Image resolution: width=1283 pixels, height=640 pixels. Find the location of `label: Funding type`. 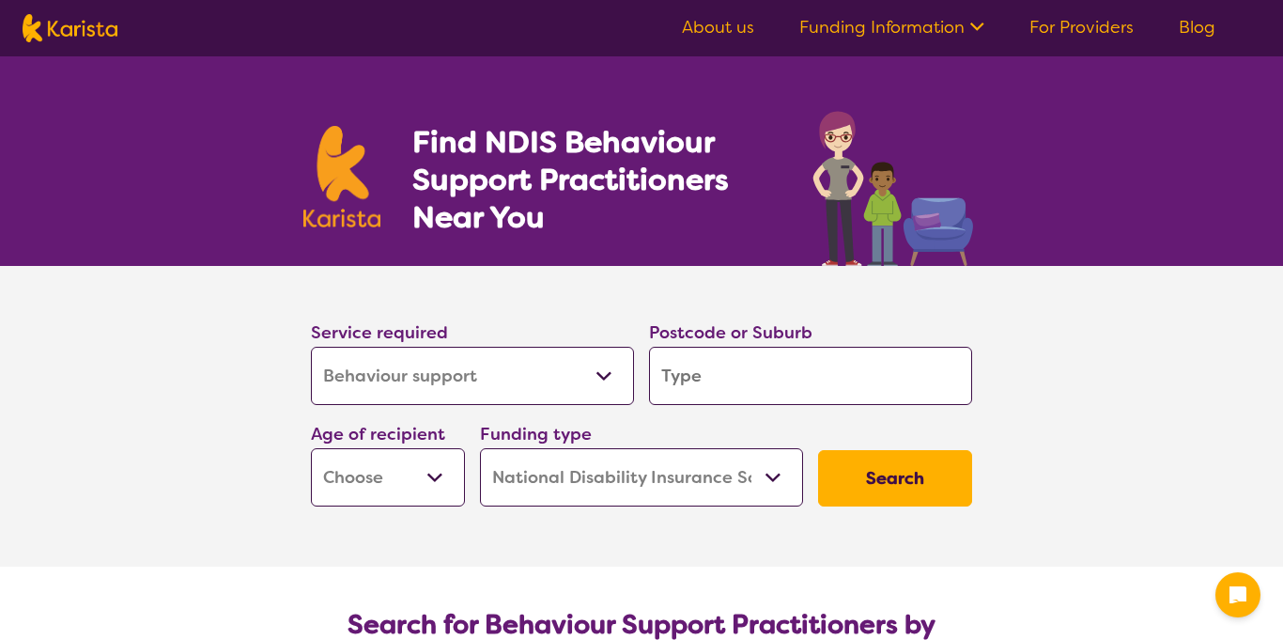

label: Funding type is located at coordinates (535, 434).